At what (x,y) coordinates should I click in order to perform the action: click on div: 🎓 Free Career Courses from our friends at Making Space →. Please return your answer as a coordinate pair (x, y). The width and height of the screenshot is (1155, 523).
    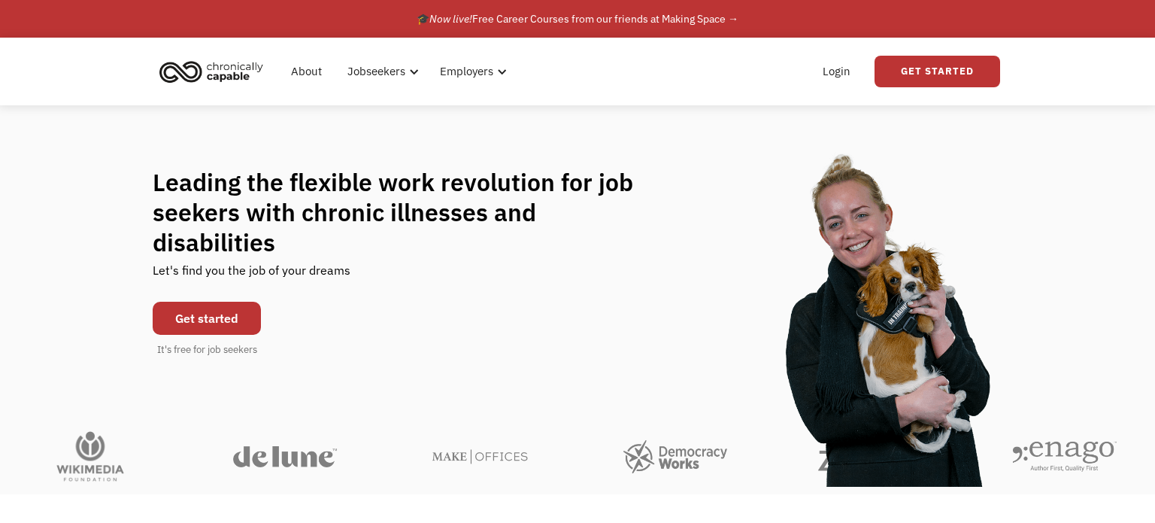
    Looking at the image, I should click on (578, 19).